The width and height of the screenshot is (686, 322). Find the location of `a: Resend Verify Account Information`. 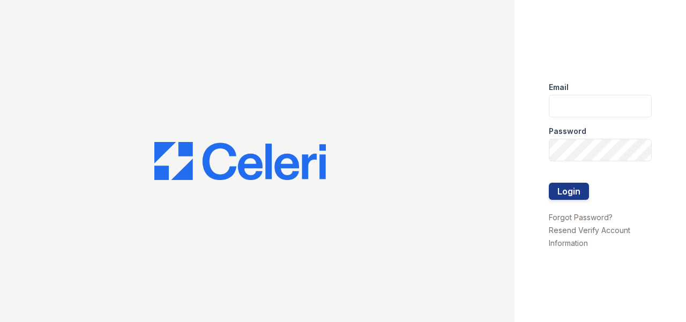

a: Resend Verify Account Information is located at coordinates (589, 236).